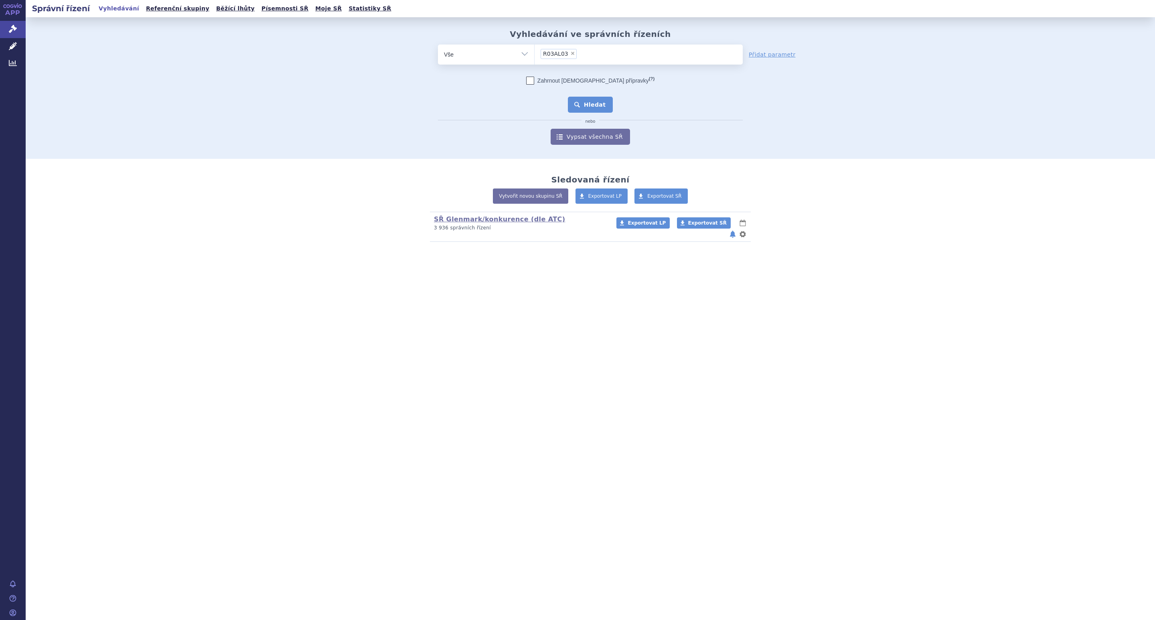 This screenshot has height=620, width=1155. I want to click on button: notifikace, so click(733, 234).